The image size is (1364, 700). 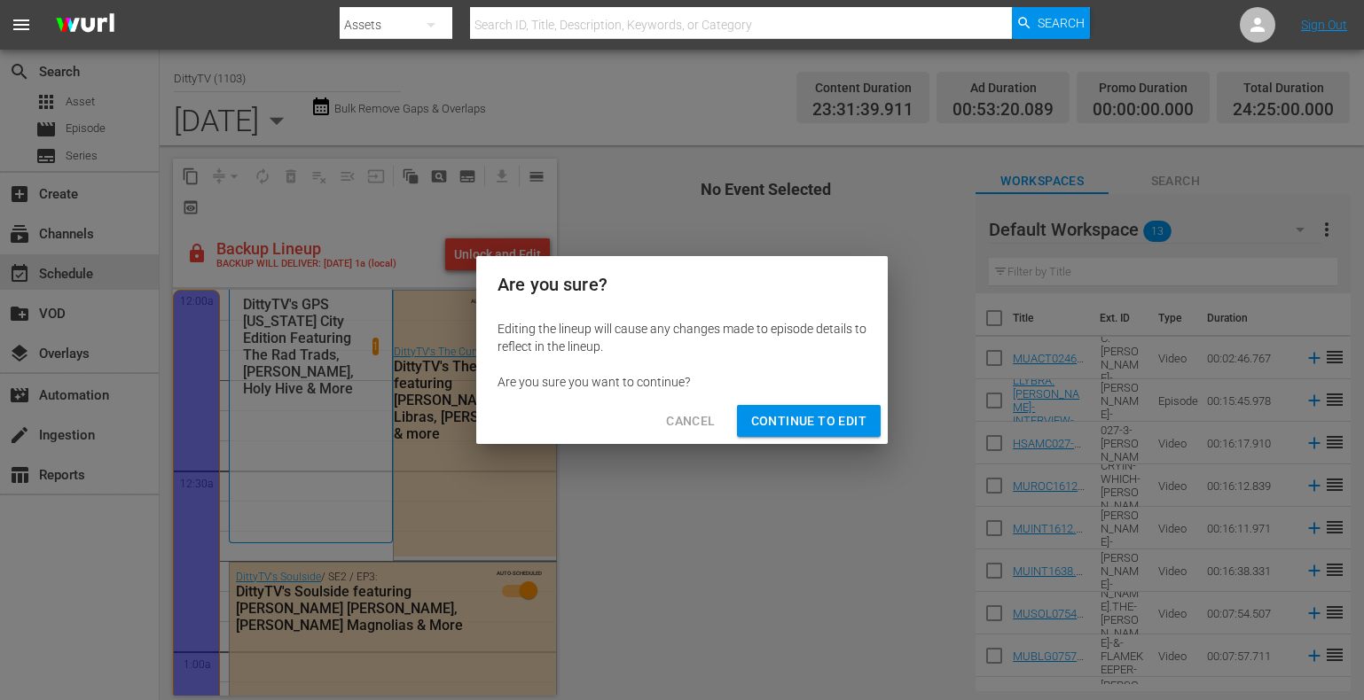 What do you see at coordinates (21, 25) in the screenshot?
I see `span: menu` at bounding box center [21, 25].